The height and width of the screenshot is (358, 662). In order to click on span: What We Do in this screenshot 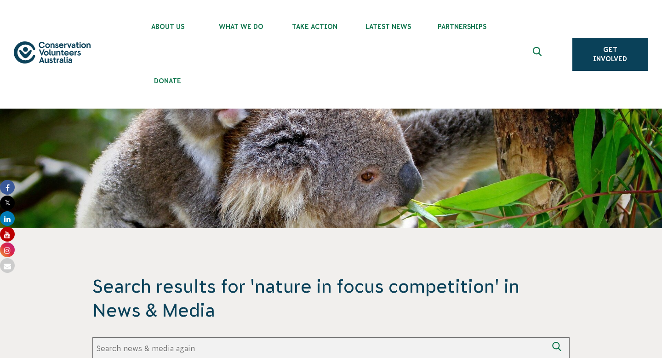, I will do `click(241, 27)`.